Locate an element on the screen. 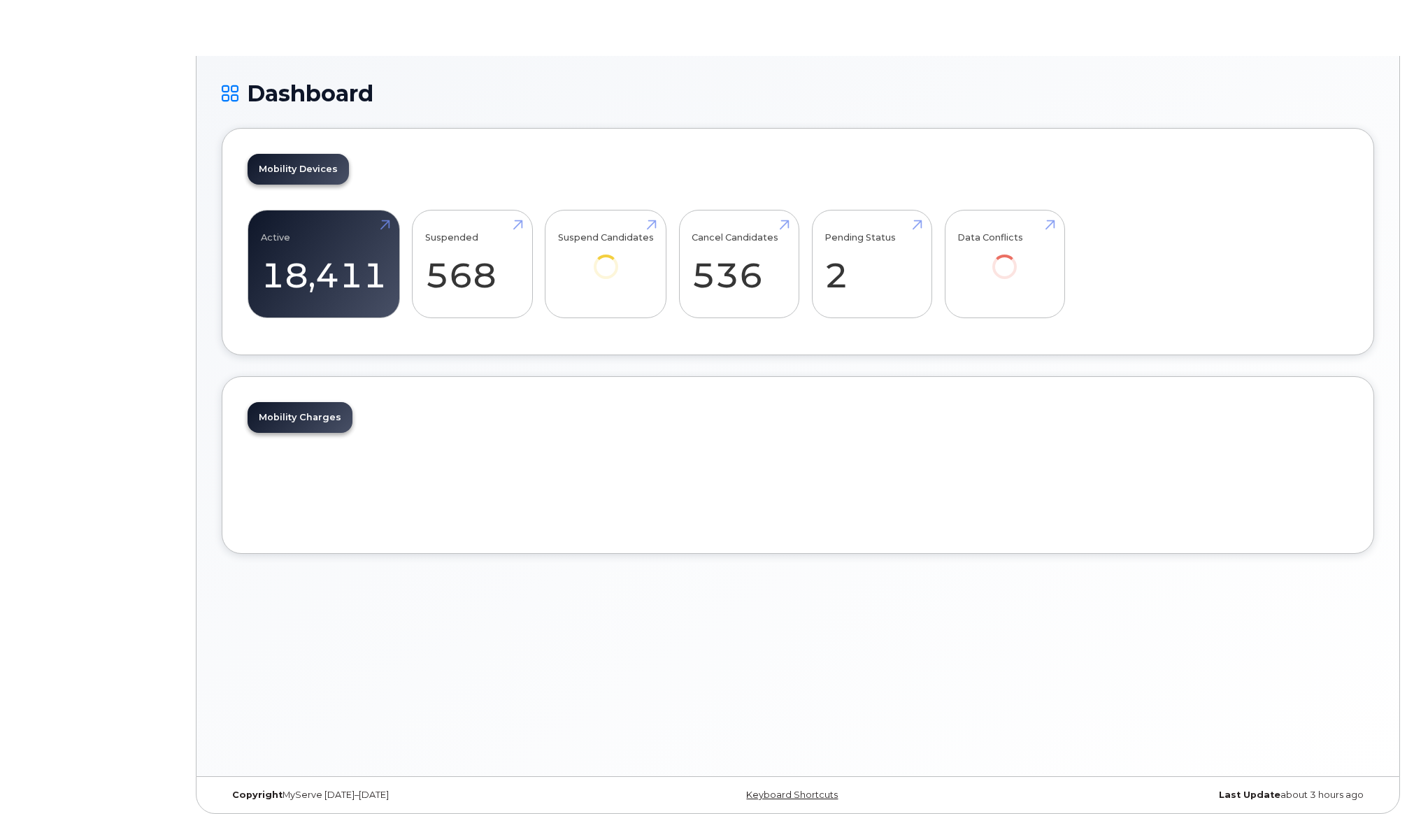 The height and width of the screenshot is (814, 1407). strong: Copyright is located at coordinates (257, 794).